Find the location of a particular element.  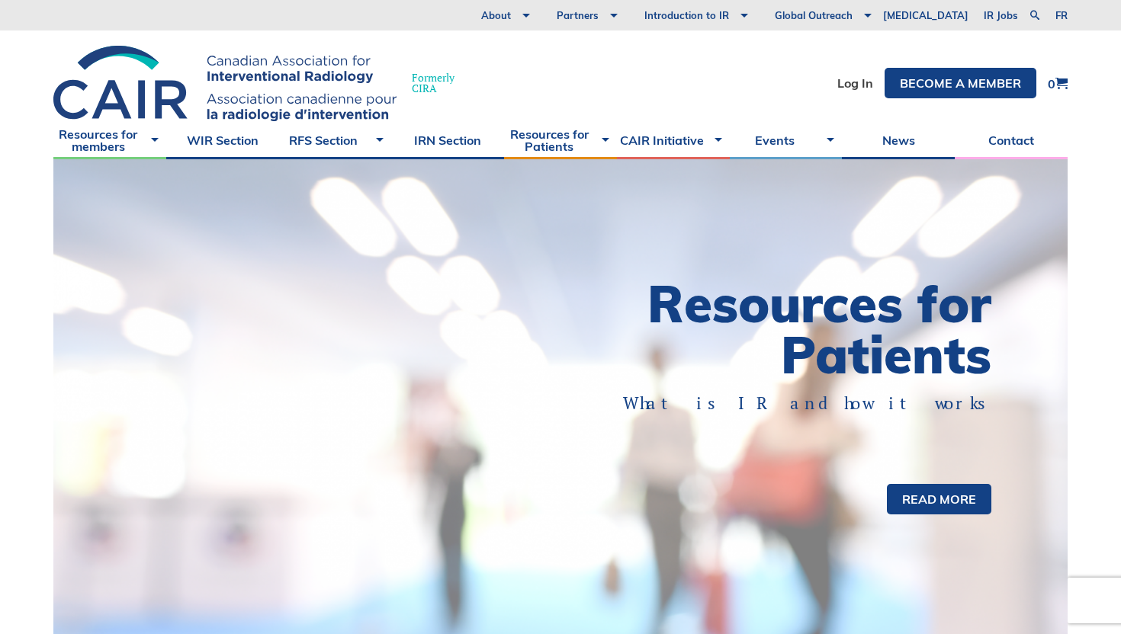

a: IRN Section is located at coordinates (448, 140).